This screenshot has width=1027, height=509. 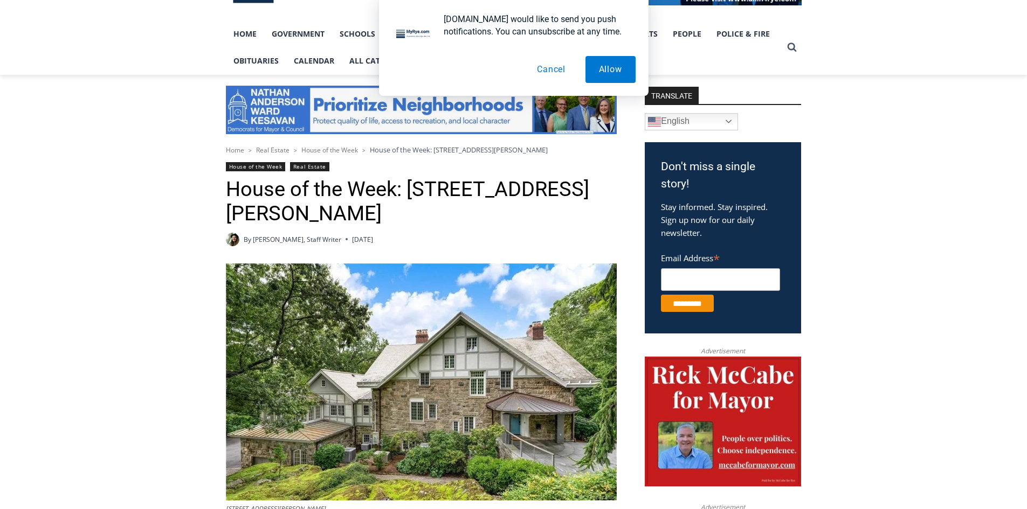 I want to click on img: notification icon, so click(x=413, y=34).